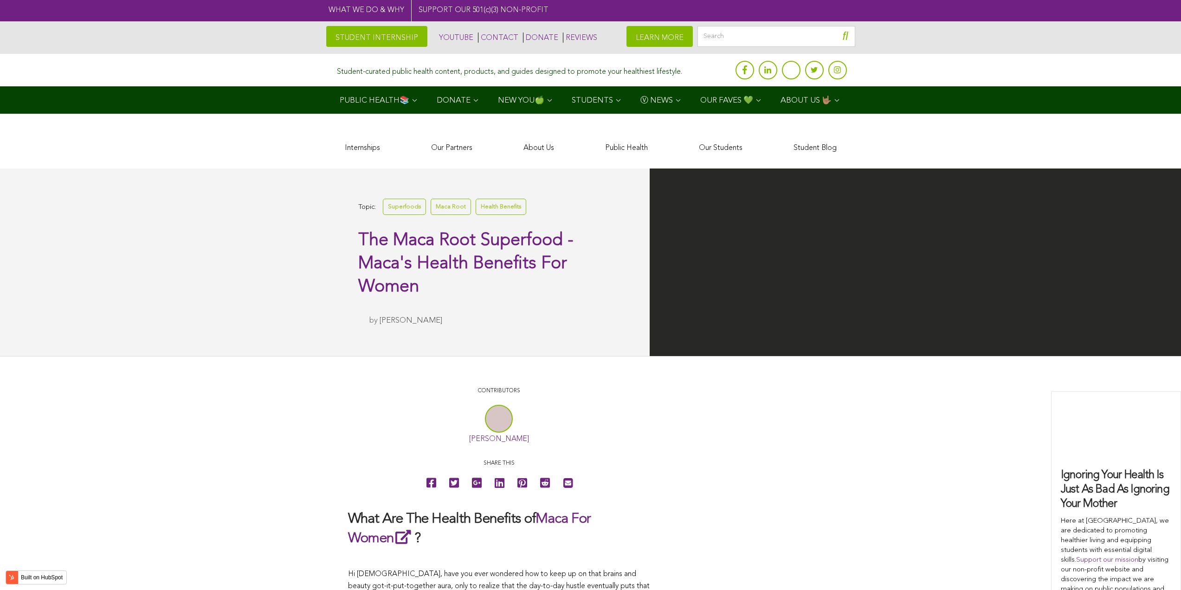  What do you see at coordinates (36, 577) in the screenshot?
I see `button: Built on HubSpot` at bounding box center [36, 577].